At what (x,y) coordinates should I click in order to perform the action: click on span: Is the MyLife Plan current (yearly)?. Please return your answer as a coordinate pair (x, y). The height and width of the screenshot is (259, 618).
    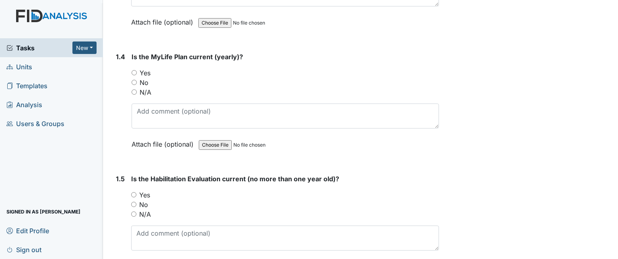
    Looking at the image, I should click on (187, 57).